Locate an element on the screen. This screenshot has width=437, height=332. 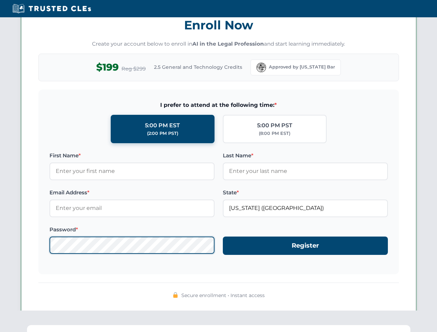
span: 2.5 General and Technology Credits is located at coordinates (198, 67).